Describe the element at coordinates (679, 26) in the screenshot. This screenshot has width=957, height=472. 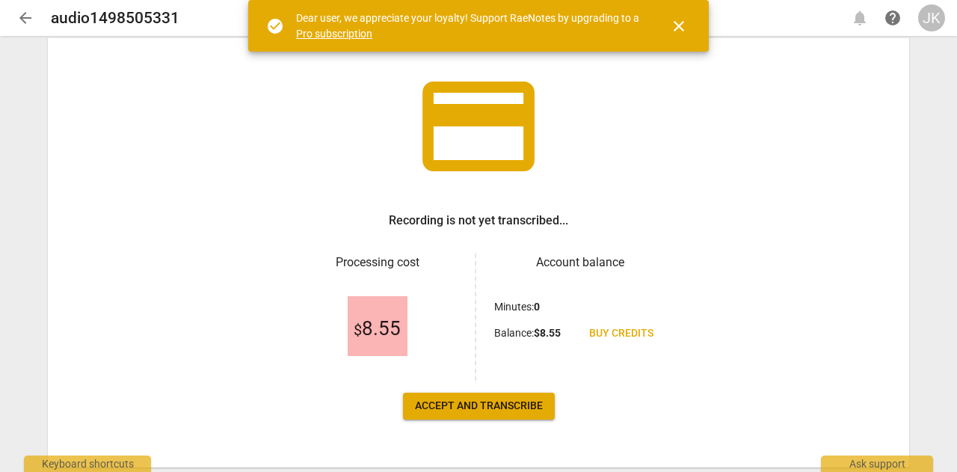
I see `span: close` at that location.